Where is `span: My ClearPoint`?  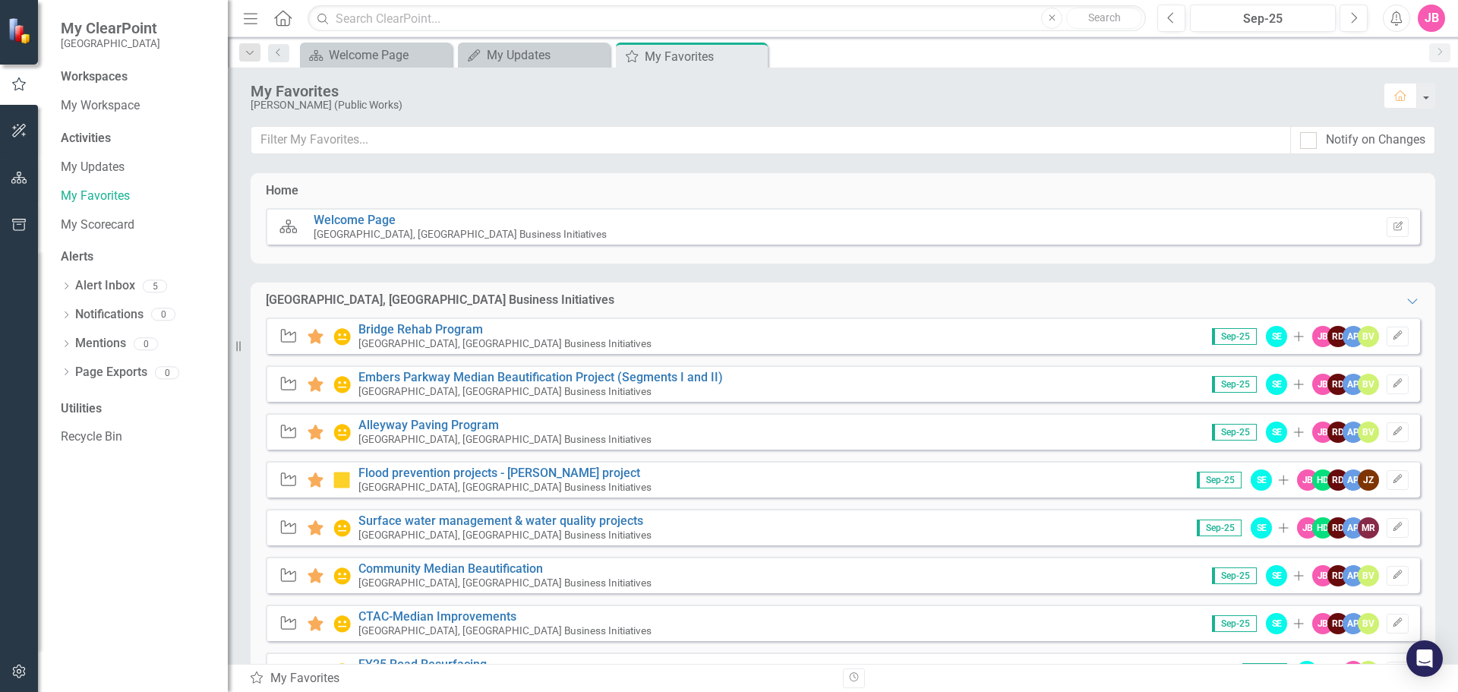
span: My ClearPoint is located at coordinates (110, 28).